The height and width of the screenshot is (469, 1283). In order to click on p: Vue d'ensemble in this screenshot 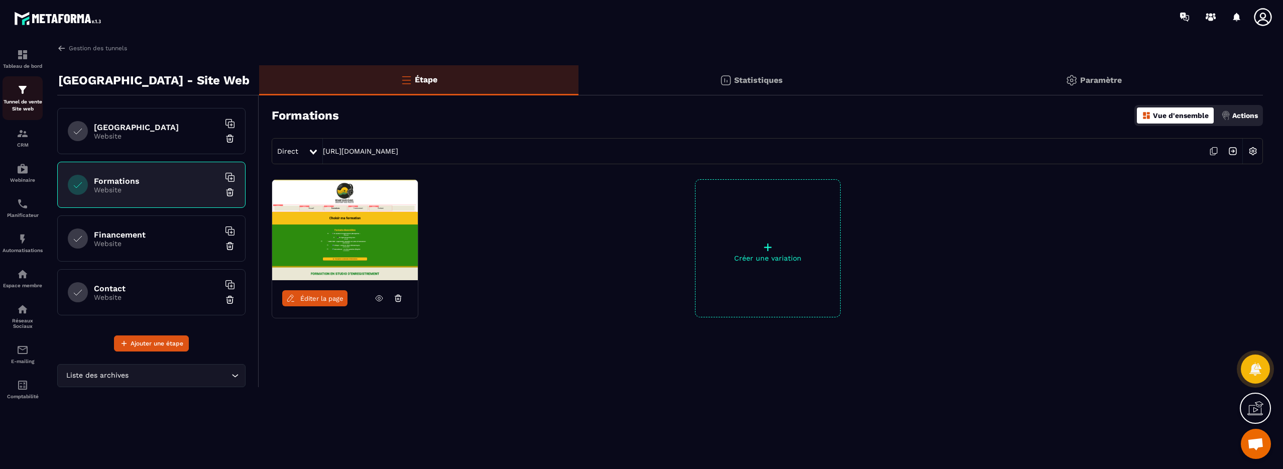, I will do `click(1181, 116)`.